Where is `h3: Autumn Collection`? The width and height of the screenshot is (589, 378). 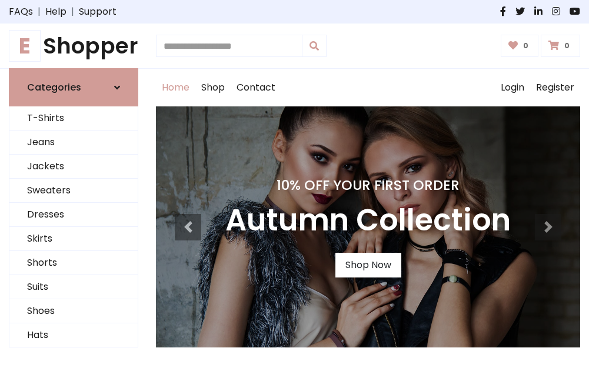
h3: Autumn Collection is located at coordinates (368, 221).